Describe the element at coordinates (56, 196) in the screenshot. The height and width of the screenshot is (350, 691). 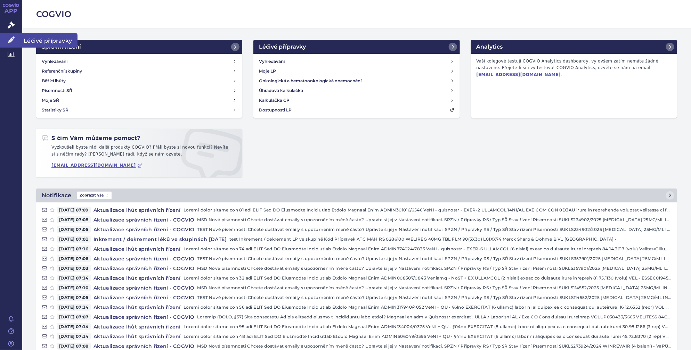
I see `h2: Notifikace` at that location.